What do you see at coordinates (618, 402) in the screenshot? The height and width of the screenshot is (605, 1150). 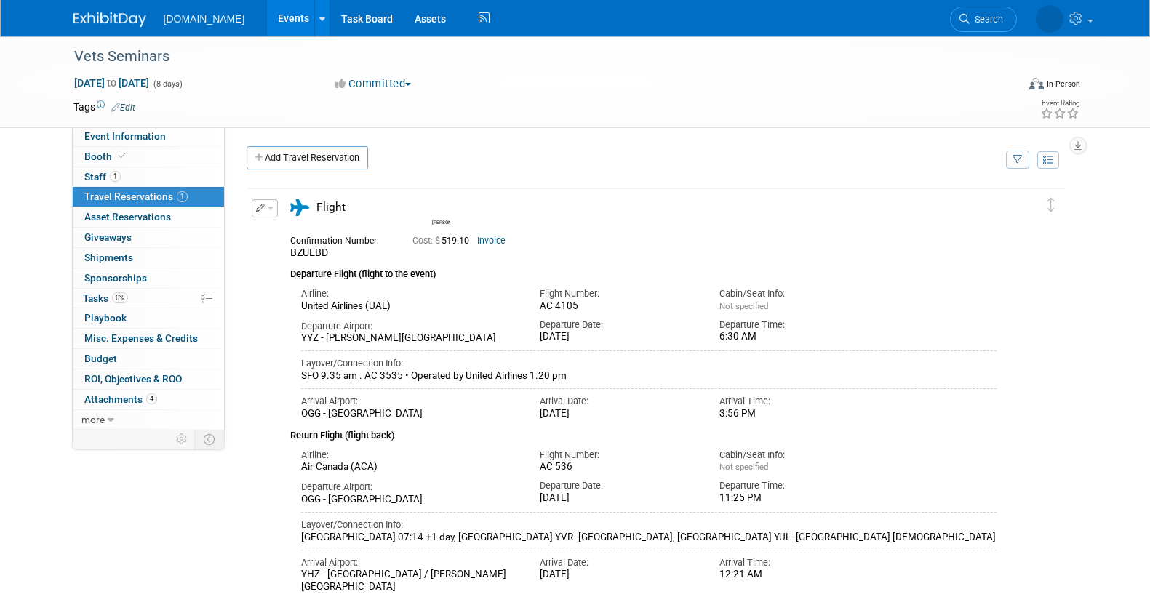 I see `div: Arrival Date:` at bounding box center [618, 402].